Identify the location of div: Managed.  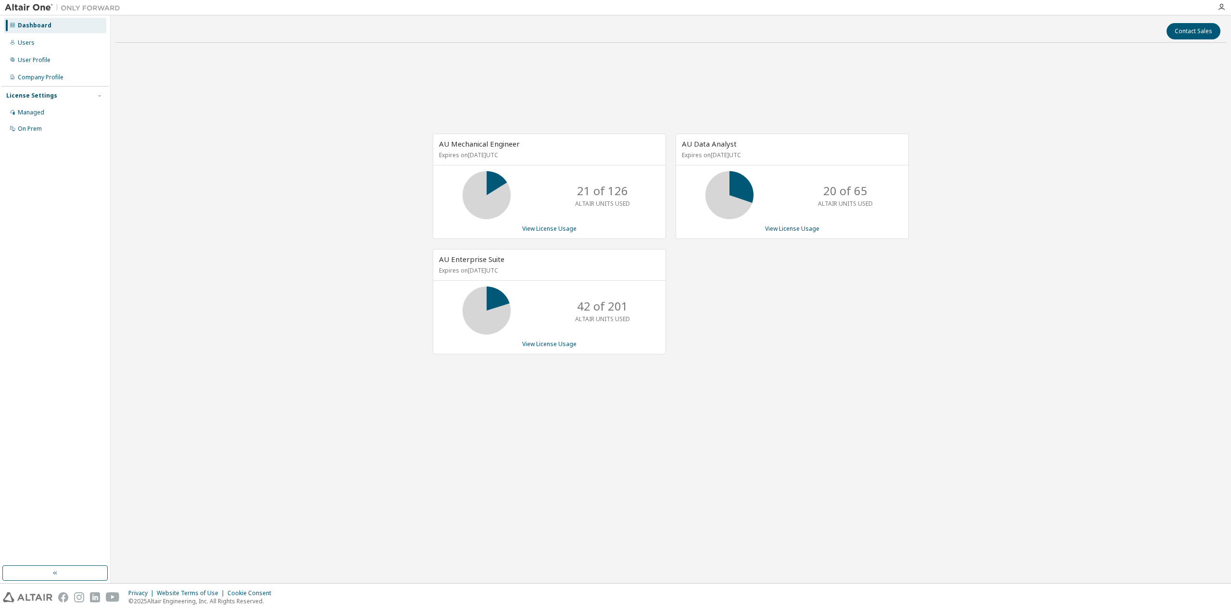
(31, 113).